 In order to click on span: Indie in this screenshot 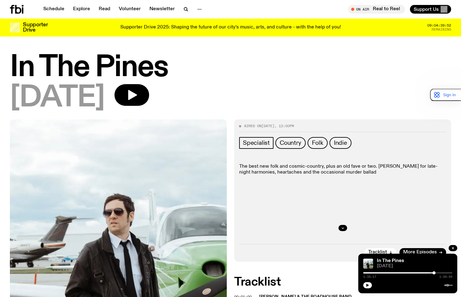, I will do `click(340, 143)`.